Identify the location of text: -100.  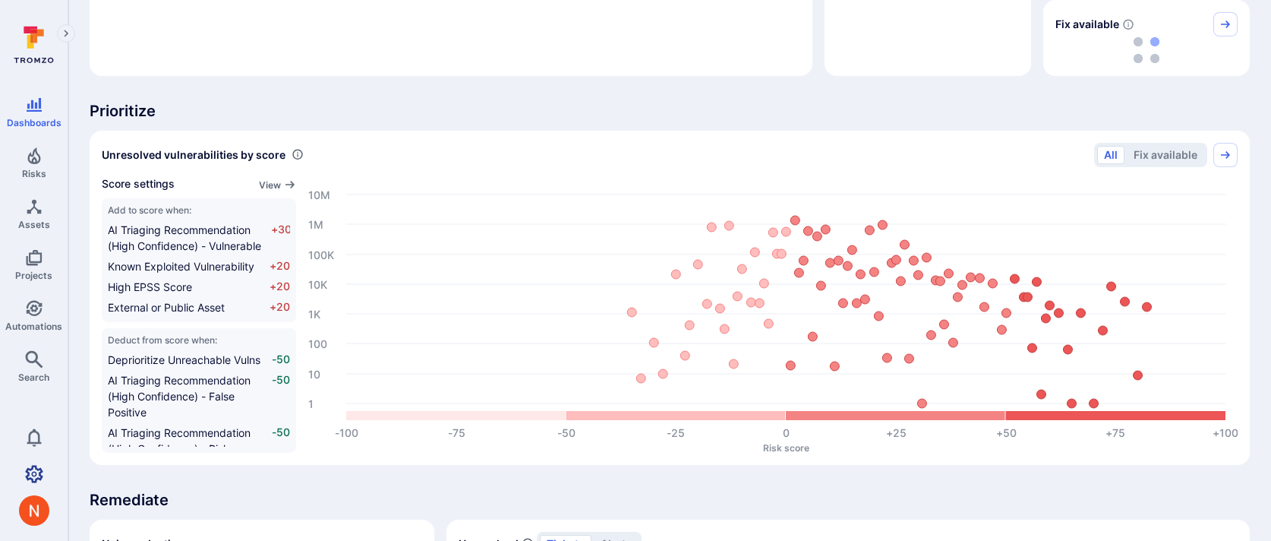
(346, 432).